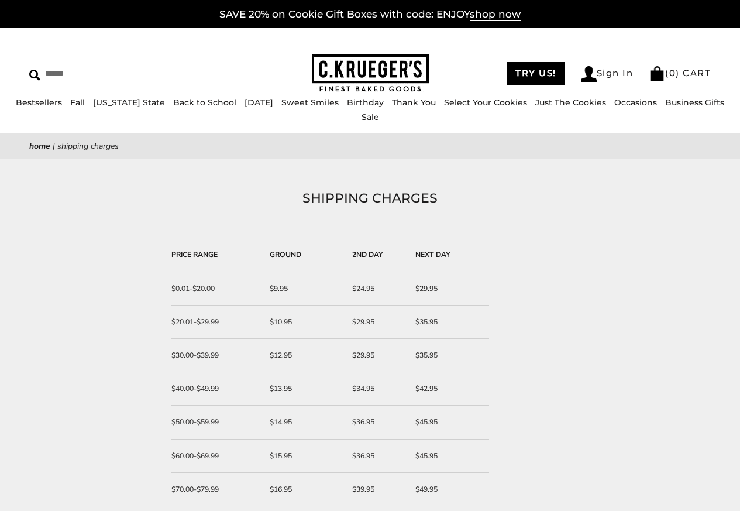 The image size is (740, 511). What do you see at coordinates (305, 388) in the screenshot?
I see `td: $13.95` at bounding box center [305, 388].